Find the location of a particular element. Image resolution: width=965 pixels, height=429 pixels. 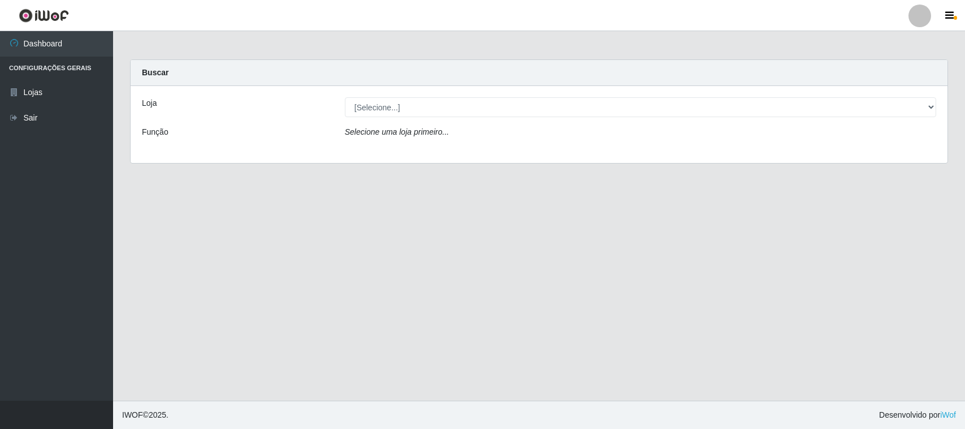

label: Função is located at coordinates (155, 132).